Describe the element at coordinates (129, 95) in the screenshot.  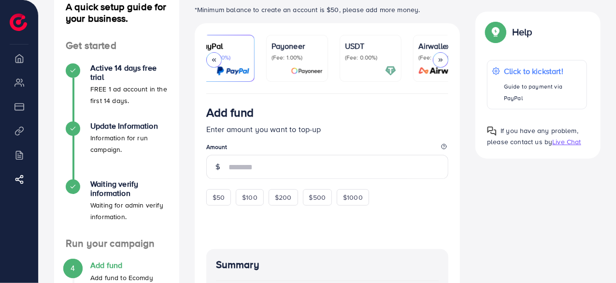
I see `p: FREE 1 ad account in the first 14 days.` at that location.